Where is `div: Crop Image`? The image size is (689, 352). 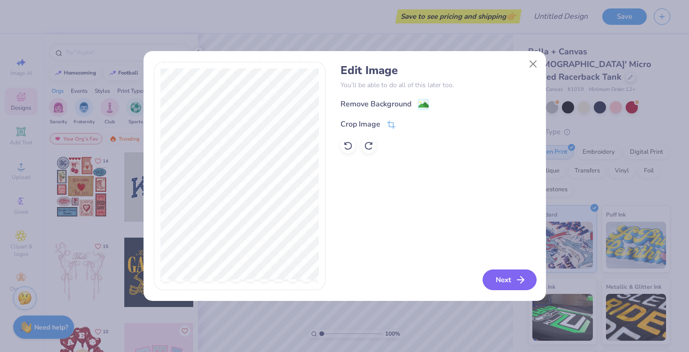
div: Crop Image is located at coordinates (360, 124).